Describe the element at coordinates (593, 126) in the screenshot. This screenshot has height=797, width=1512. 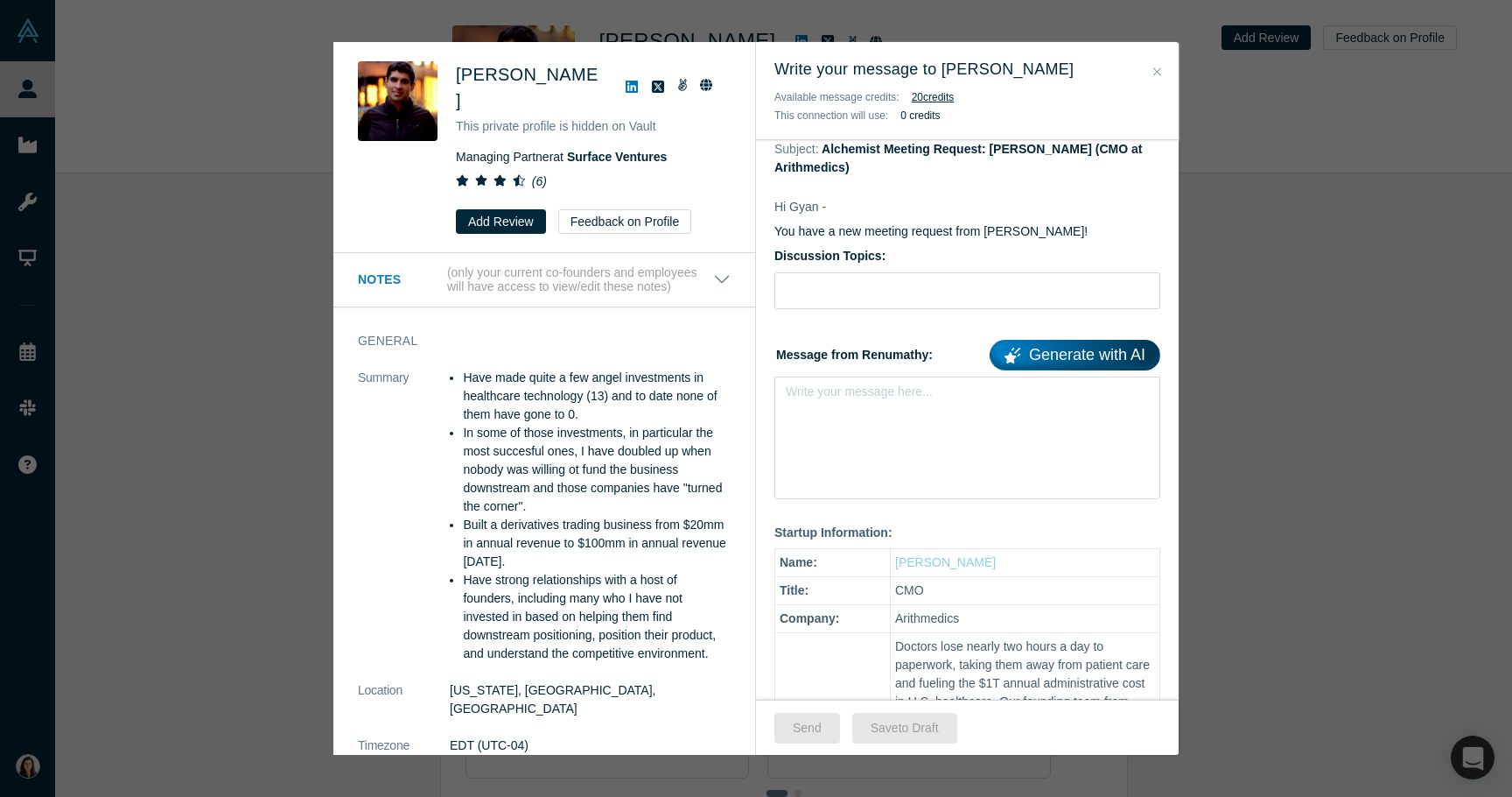
I see `p: This private profile is hidden on Vault` at that location.